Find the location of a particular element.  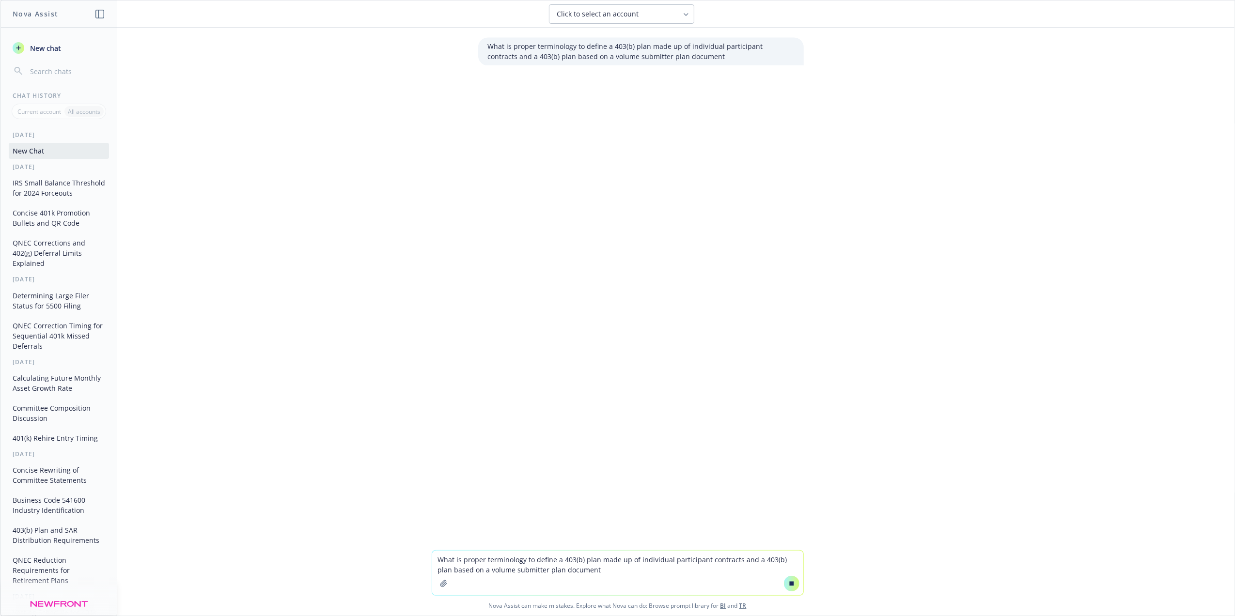

button: Calculating Future Monthly Asset Growth Rate is located at coordinates (59, 383).